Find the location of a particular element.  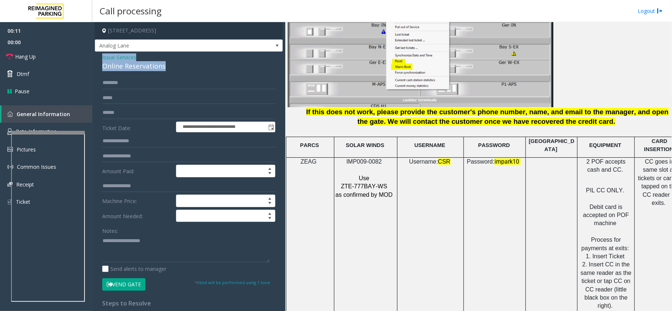

span: Use is located at coordinates (364, 178).